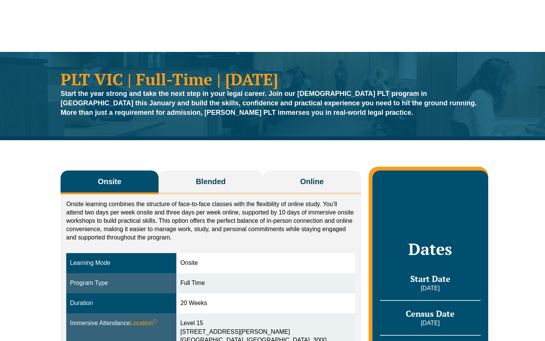 The image size is (545, 341). I want to click on div: Immersive Attendance, so click(121, 323).